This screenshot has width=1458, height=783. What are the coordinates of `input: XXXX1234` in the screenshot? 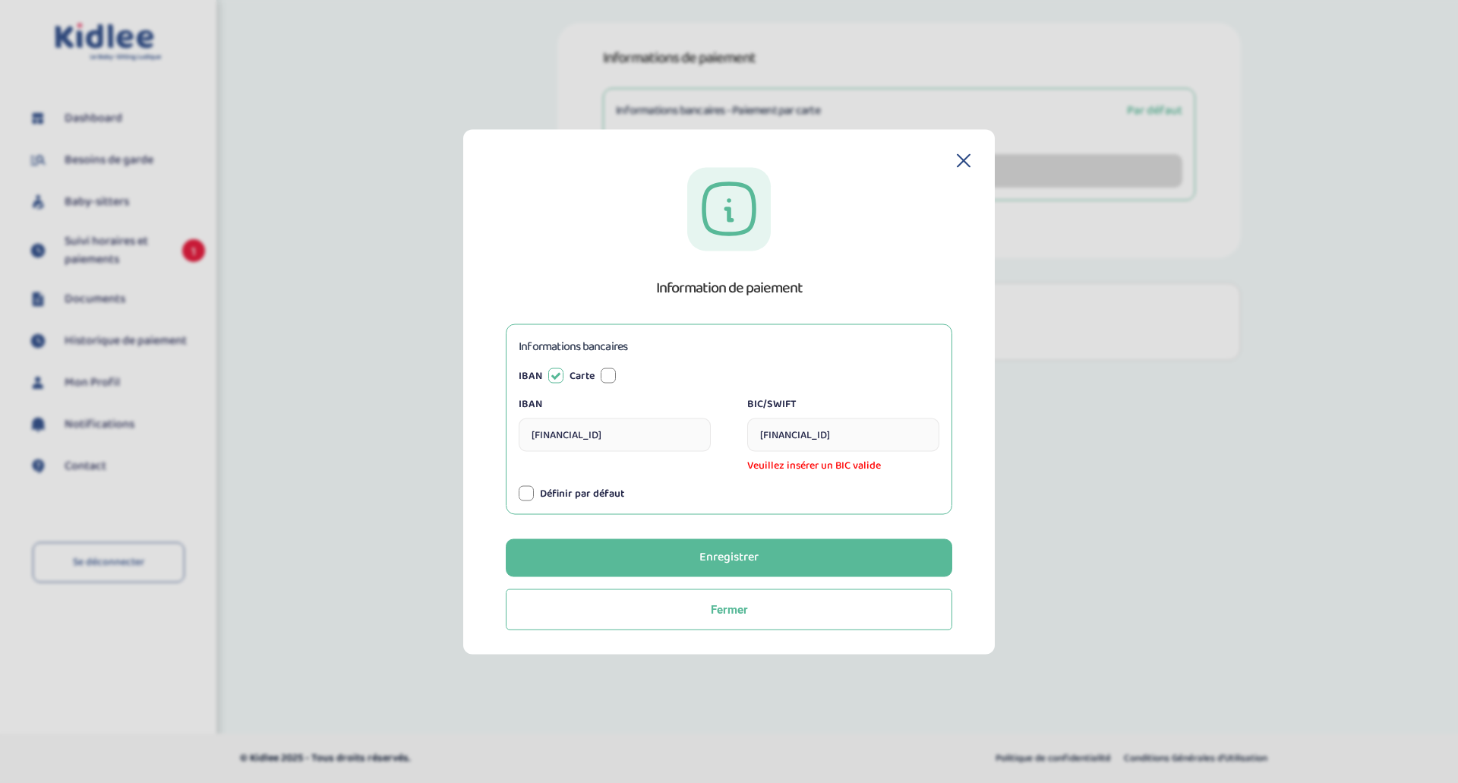 It's located at (843, 434).